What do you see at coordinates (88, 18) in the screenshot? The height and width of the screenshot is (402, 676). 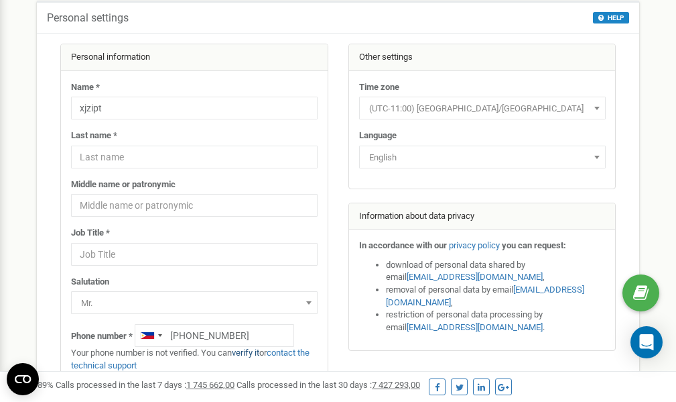 I see `h5: Personal settings` at bounding box center [88, 18].